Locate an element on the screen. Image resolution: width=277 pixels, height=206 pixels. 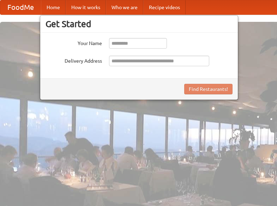
label: Your Name is located at coordinates (74, 42).